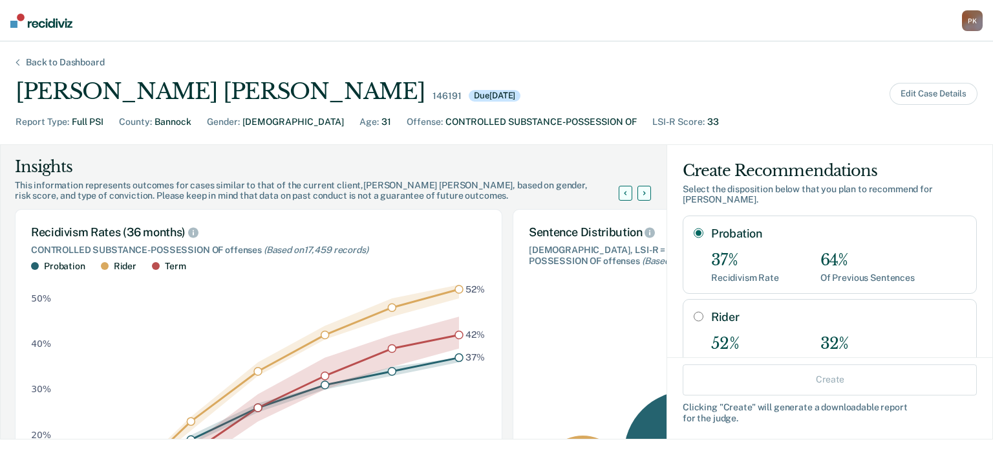 The image size is (993, 455). Describe the element at coordinates (475, 357) in the screenshot. I see `text: 37%` at that location.